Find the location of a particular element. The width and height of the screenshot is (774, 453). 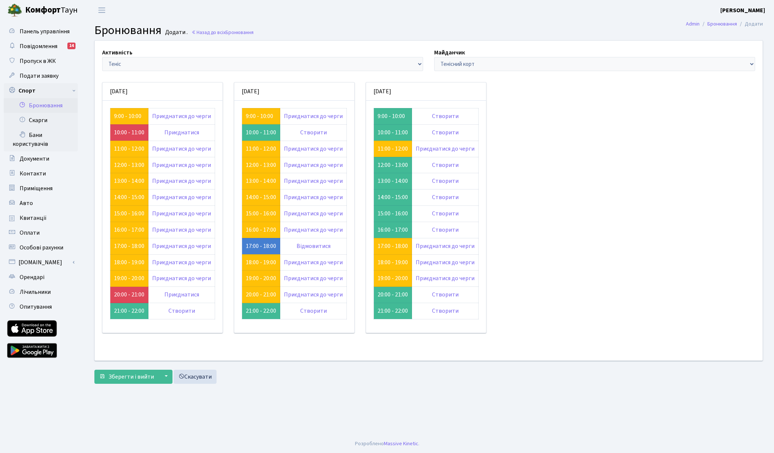

small: Додати . is located at coordinates (175, 32).